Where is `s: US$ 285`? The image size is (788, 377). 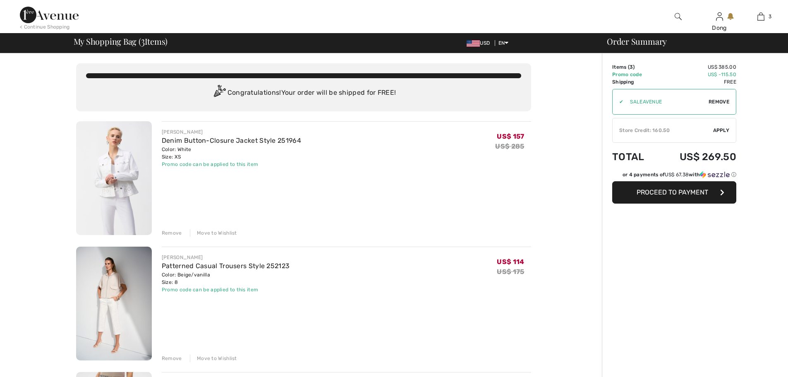 s: US$ 285 is located at coordinates (510, 146).